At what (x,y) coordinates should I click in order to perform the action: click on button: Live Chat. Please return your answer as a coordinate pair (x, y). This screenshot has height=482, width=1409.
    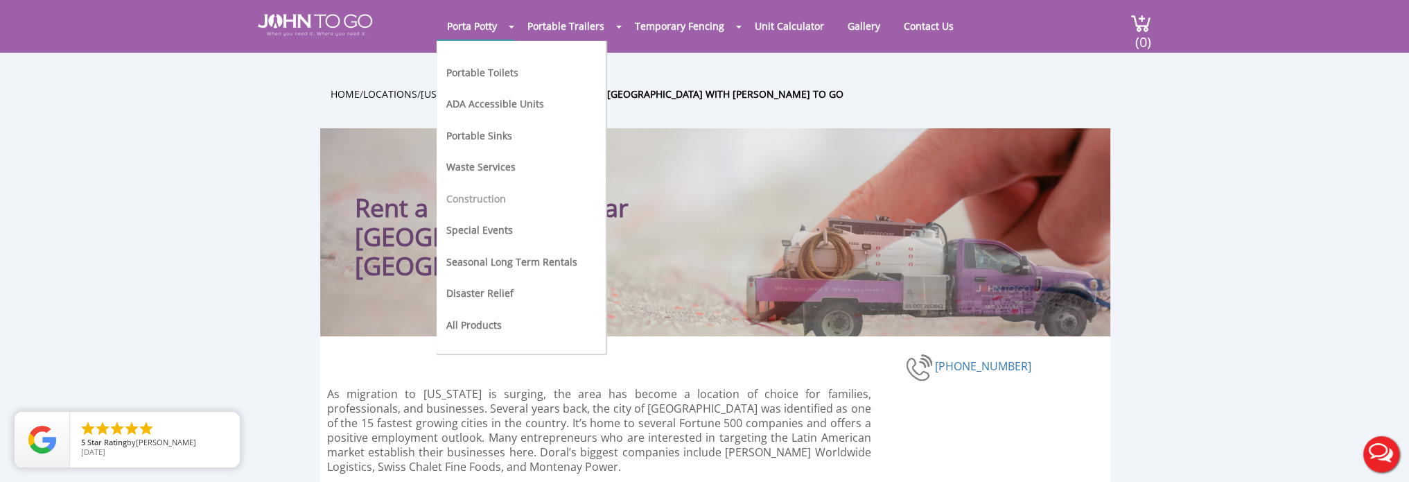
    Looking at the image, I should click on (1382, 454).